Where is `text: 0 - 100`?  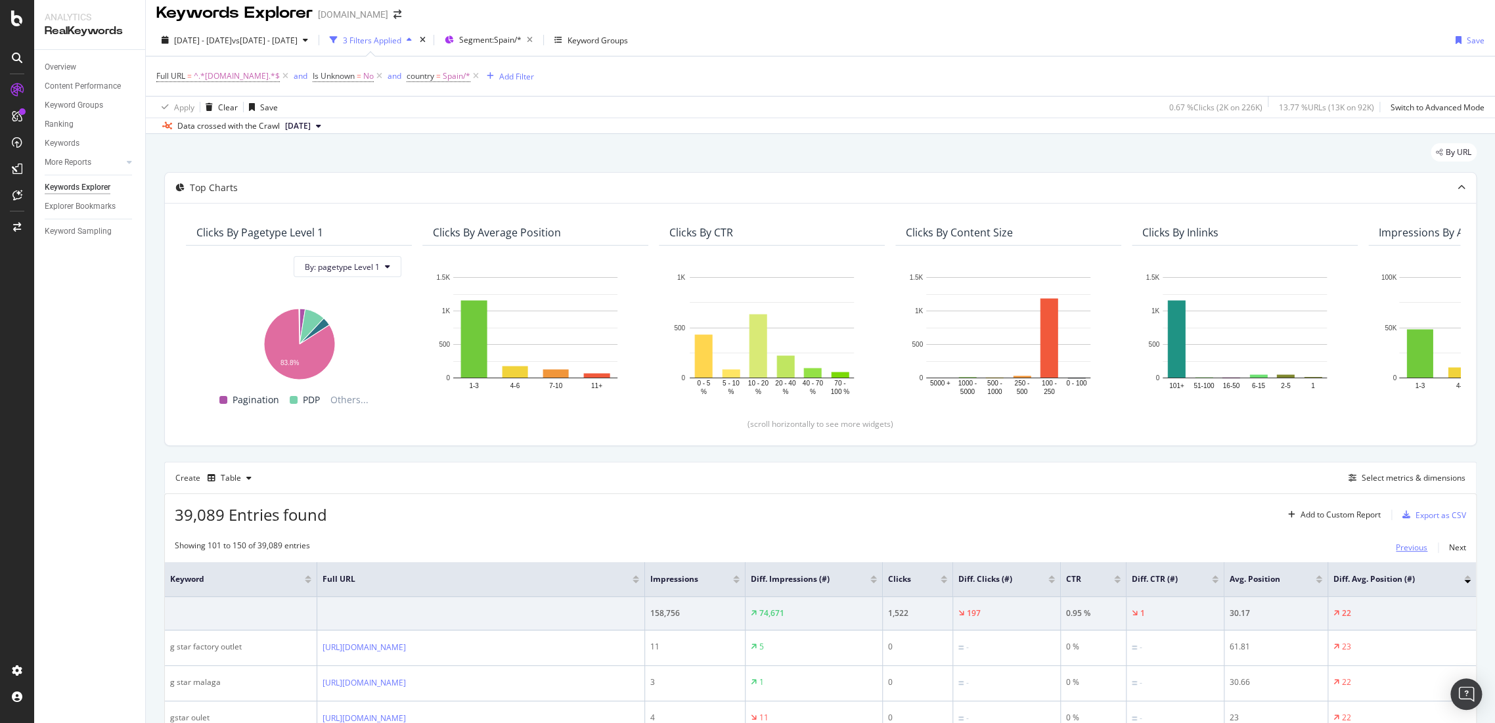 text: 0 - 100 is located at coordinates (1077, 384).